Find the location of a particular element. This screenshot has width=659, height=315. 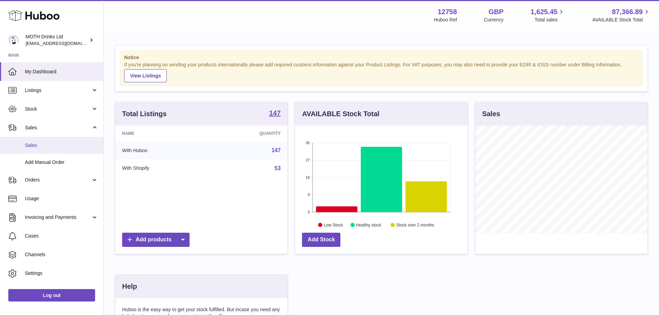

span: AVAILABLE Stock Total is located at coordinates (621, 20).